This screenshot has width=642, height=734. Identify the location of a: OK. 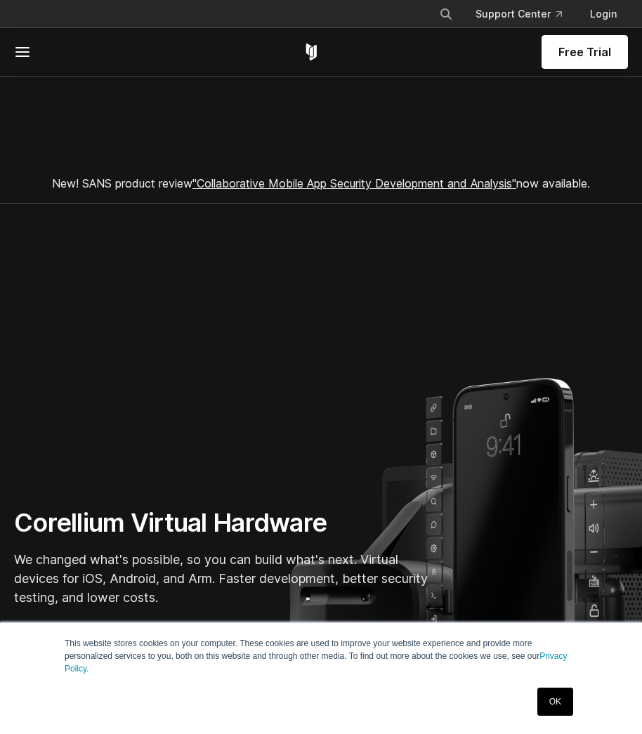
(555, 701).